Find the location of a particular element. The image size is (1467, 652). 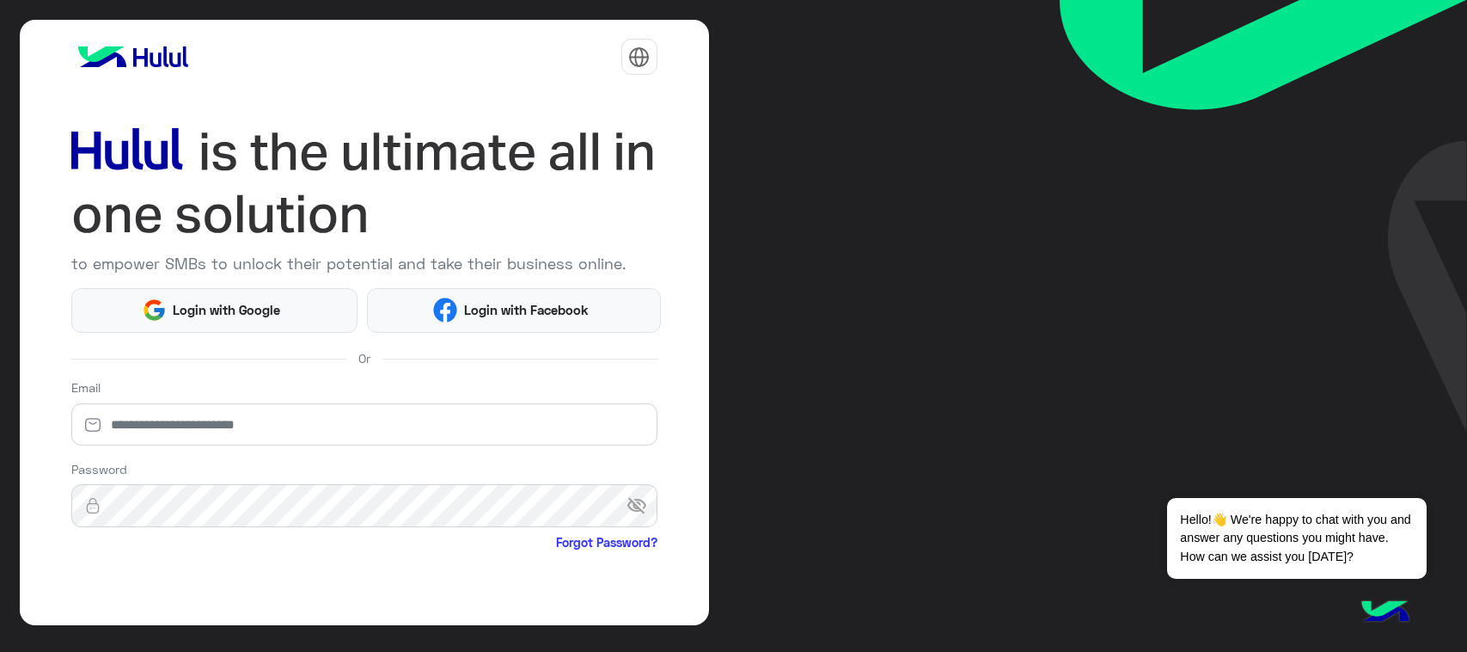

button: Login with Facebook is located at coordinates (513, 310).